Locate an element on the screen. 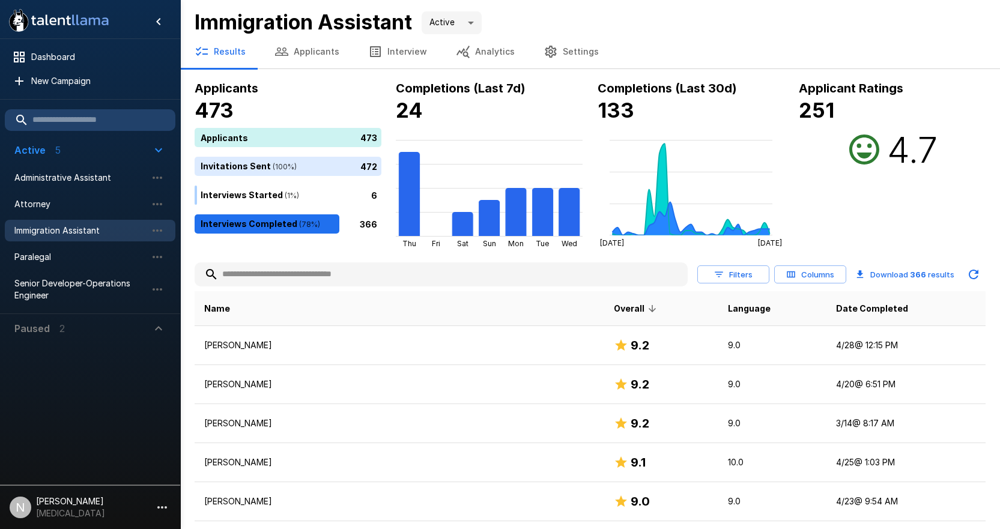 The image size is (1000, 529). button: Applicants is located at coordinates (307, 52).